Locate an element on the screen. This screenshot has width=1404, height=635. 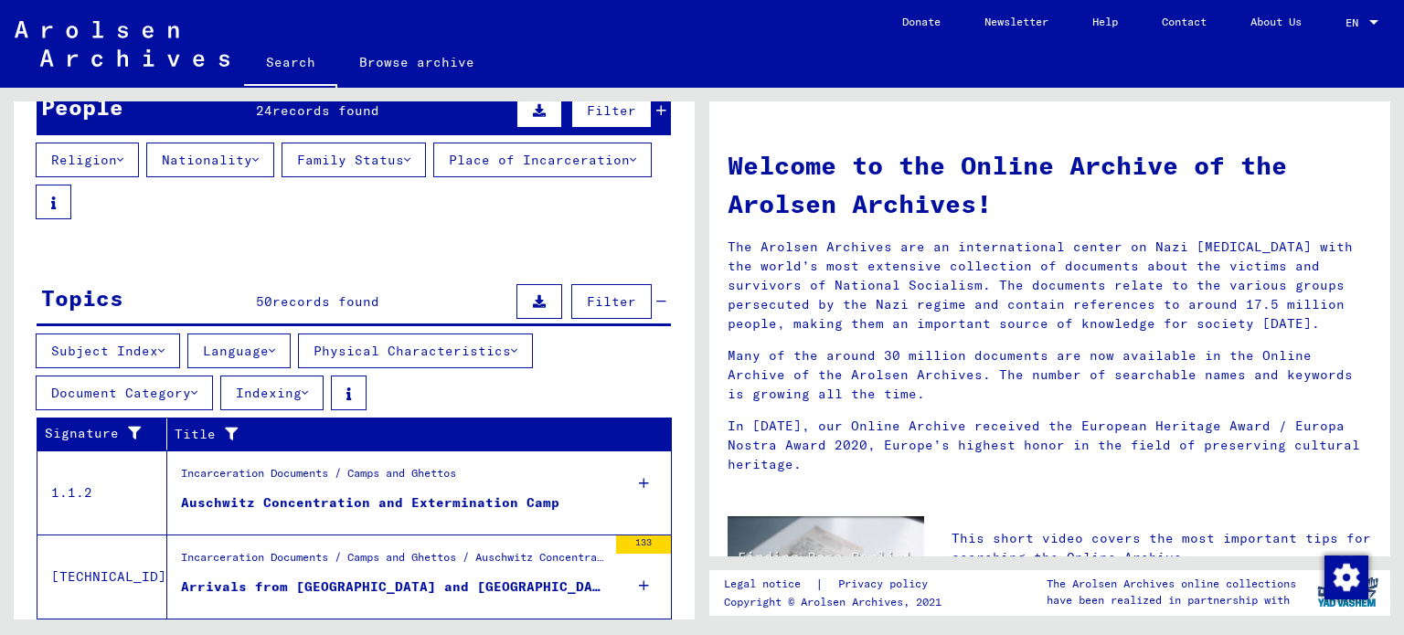
mat-select-trigger: EN is located at coordinates (1352, 22).